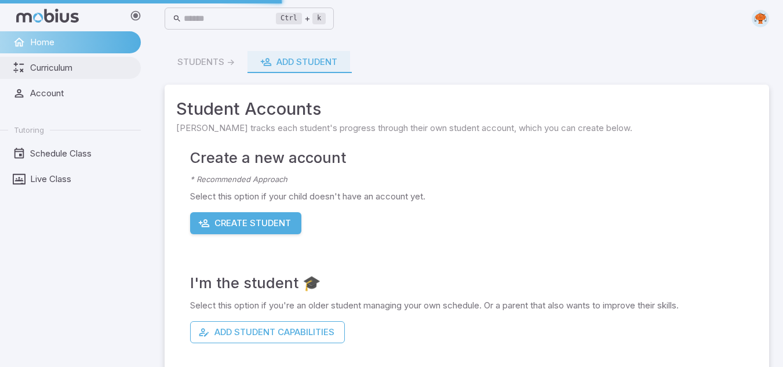  What do you see at coordinates (467, 109) in the screenshot?
I see `span: Student Accounts` at bounding box center [467, 109].